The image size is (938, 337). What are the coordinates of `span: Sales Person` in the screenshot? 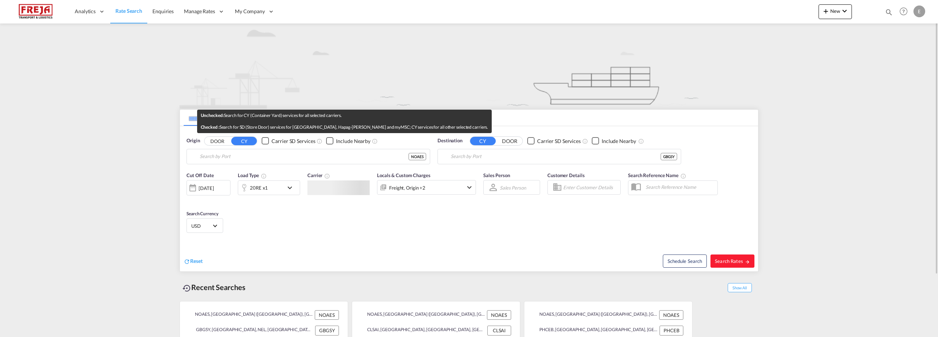 It's located at (496, 175).